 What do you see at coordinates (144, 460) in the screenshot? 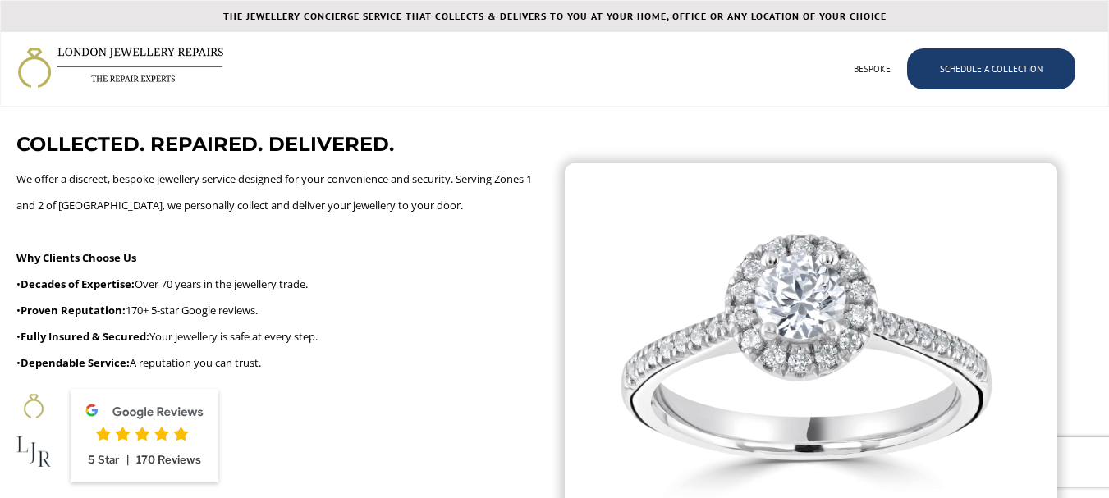
I see `div: 5 Star | 170 Reviews` at bounding box center [144, 460].